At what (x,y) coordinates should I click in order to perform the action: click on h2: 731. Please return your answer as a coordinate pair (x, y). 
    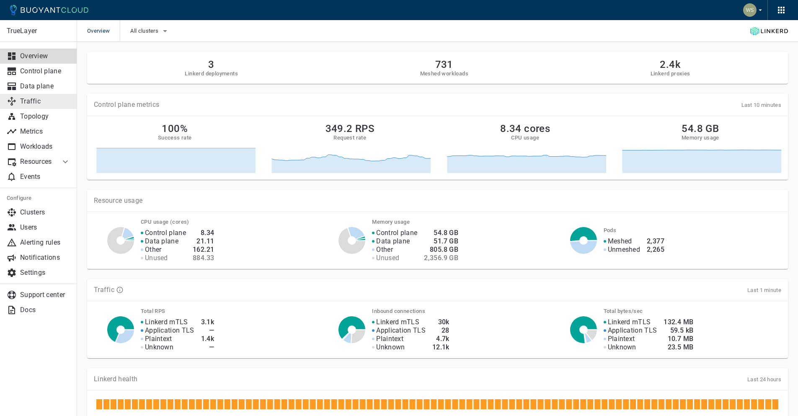
    Looking at the image, I should click on (444, 65).